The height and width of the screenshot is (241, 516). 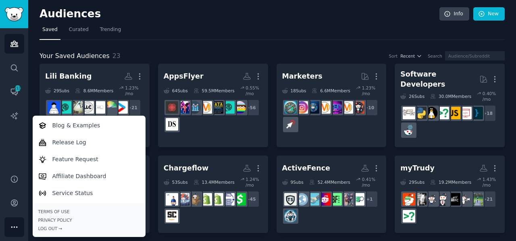 I want to click on img: startup, so click(x=121, y=107).